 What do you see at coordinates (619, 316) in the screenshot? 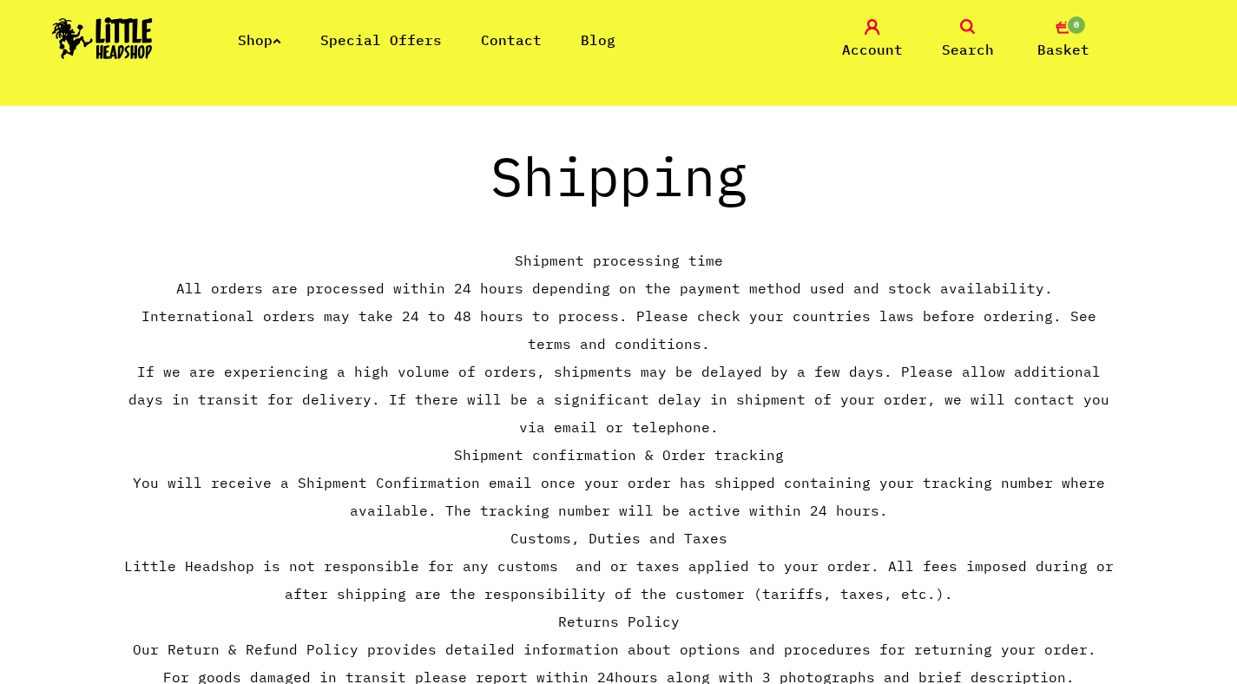
I see `p: All orders are processed within 24 hours depending on the payment method used and stock availabil...` at bounding box center [619, 316].